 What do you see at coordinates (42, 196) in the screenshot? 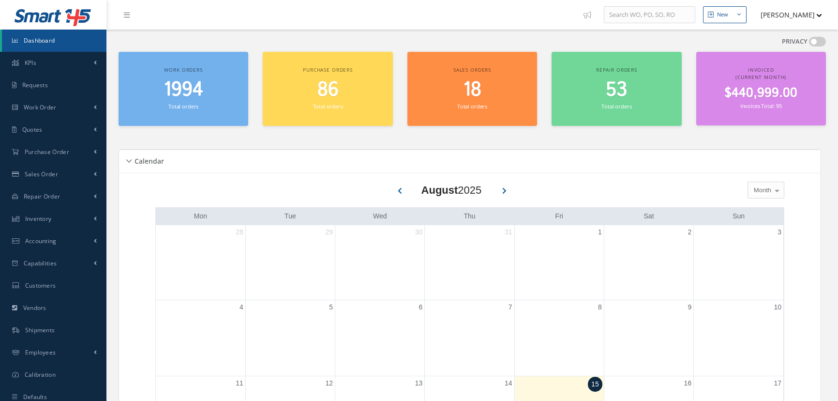
I see `span: Repair Order` at bounding box center [42, 196].